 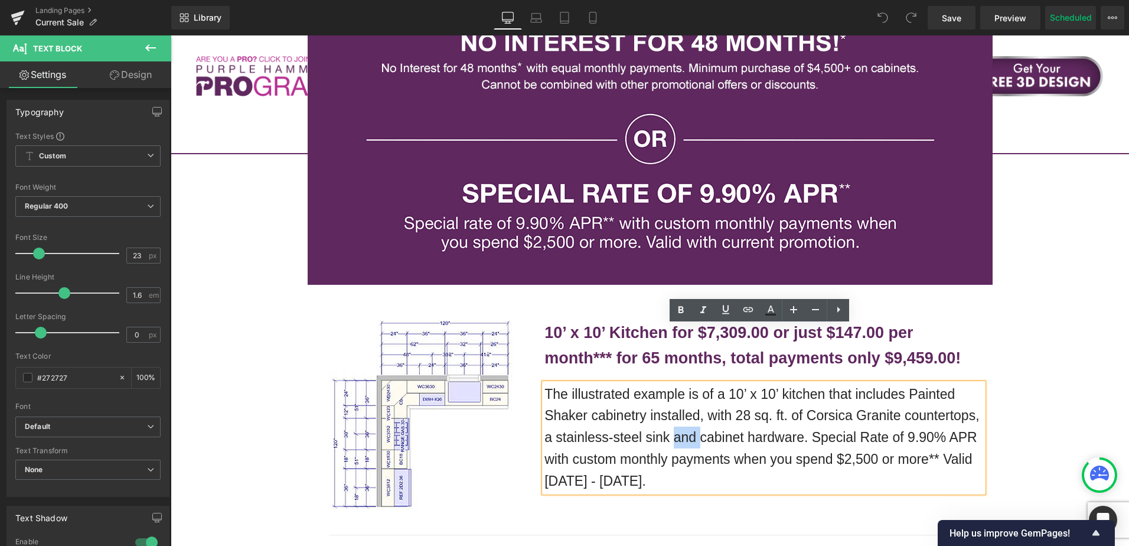 What do you see at coordinates (1011, 18) in the screenshot?
I see `a: Preview` at bounding box center [1011, 18].